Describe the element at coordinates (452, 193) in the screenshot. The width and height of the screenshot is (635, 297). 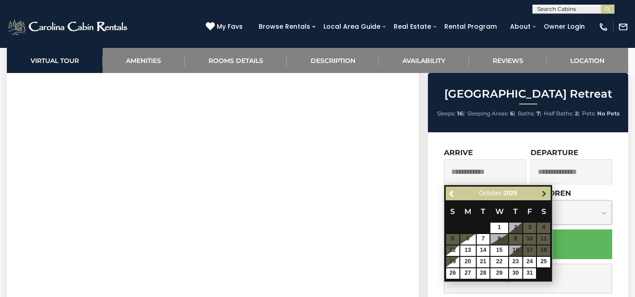
I see `span: Previous` at that location.